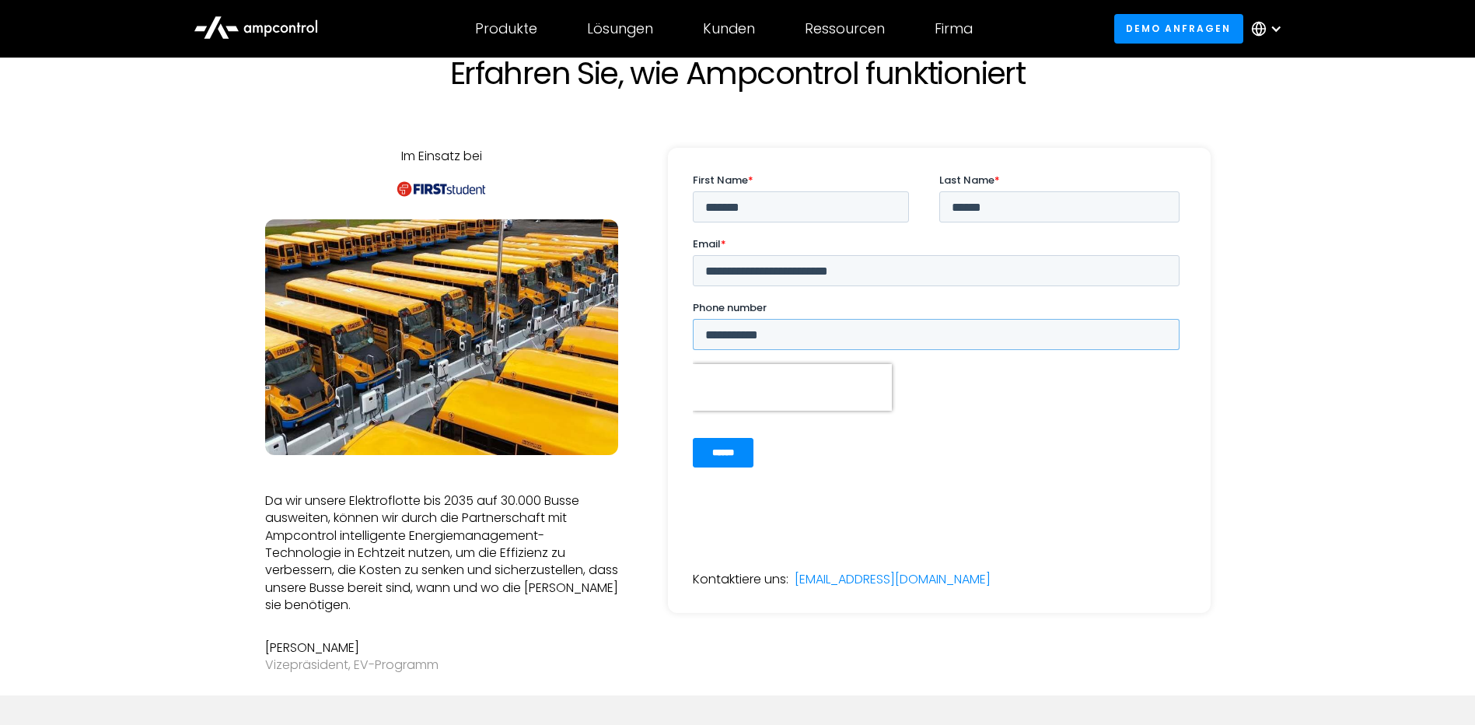 The height and width of the screenshot is (725, 1475). I want to click on div: Produkte, so click(506, 29).